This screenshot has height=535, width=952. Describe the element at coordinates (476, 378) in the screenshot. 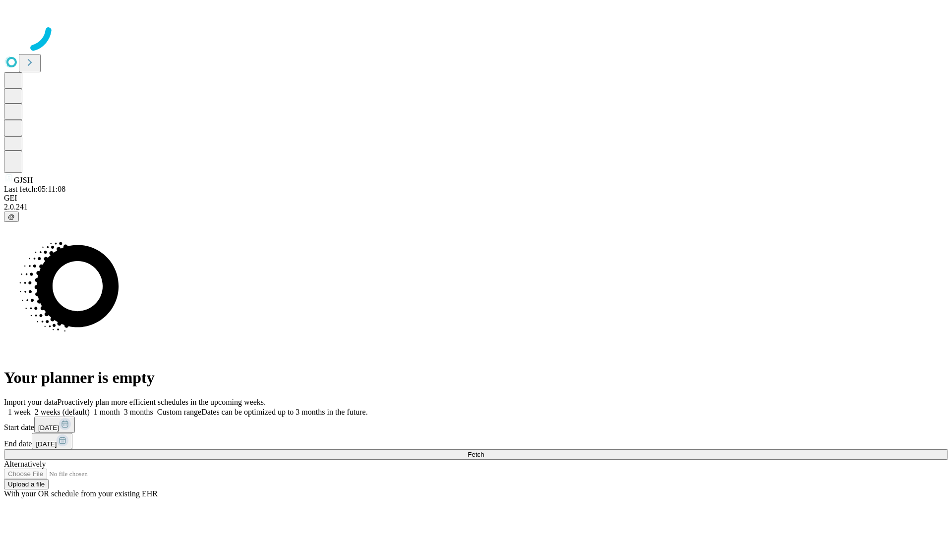

I see `h1: Your planner is empty` at that location.